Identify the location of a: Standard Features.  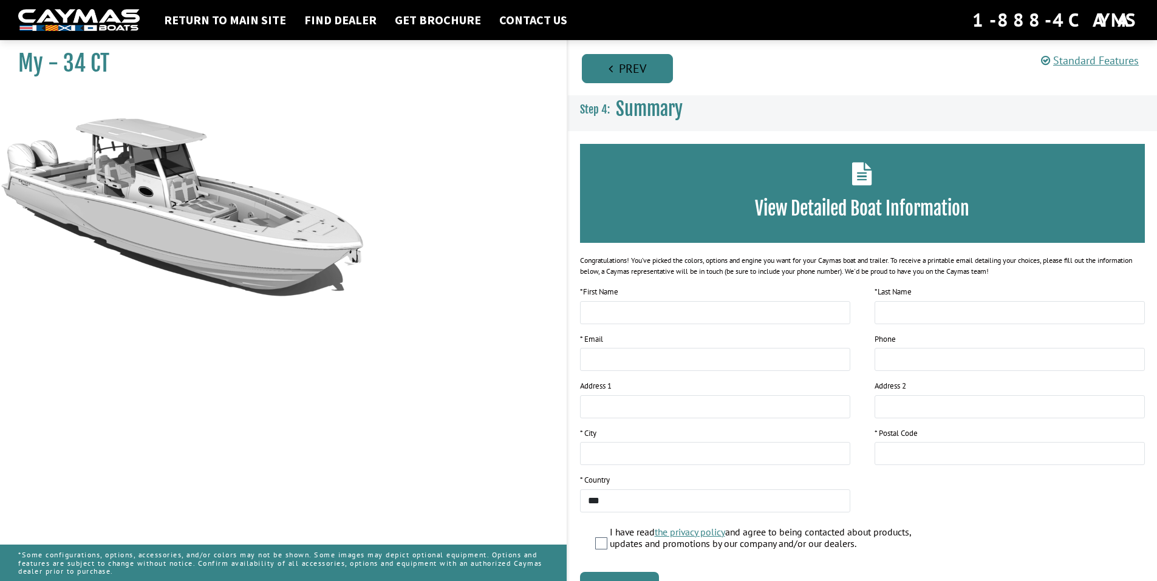
(1090, 60).